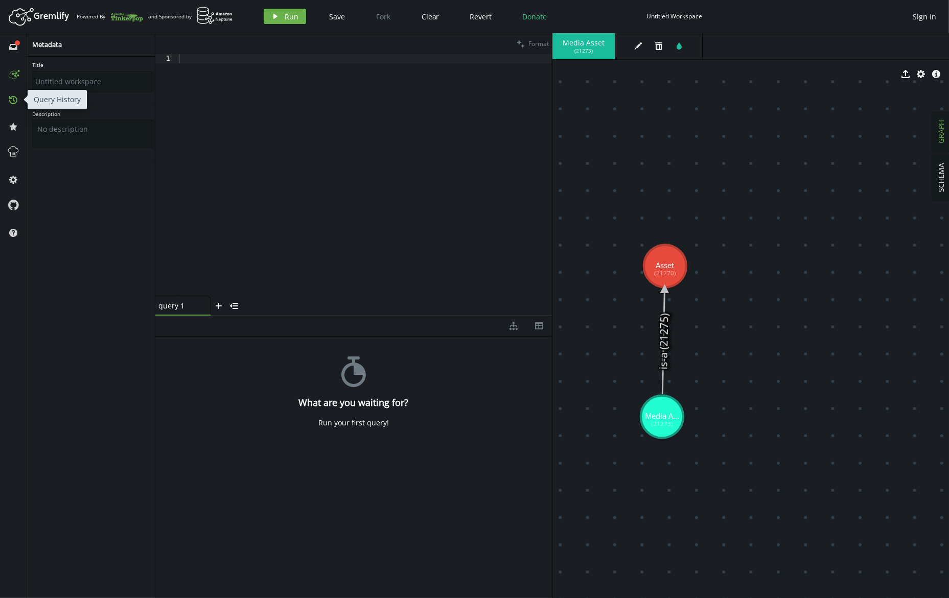  Describe the element at coordinates (110, 16) in the screenshot. I see `div: Powered By` at that location.